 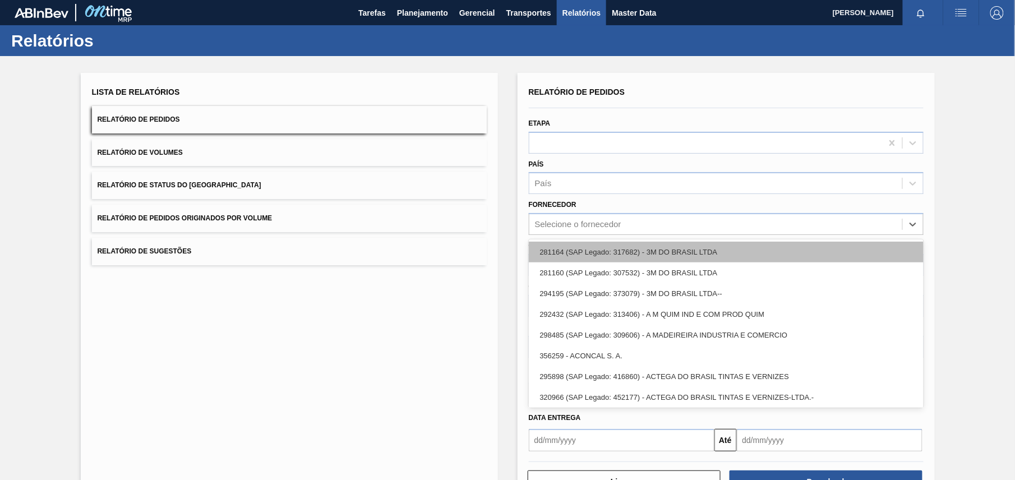 What do you see at coordinates (477, 13) in the screenshot?
I see `span: Gerencial` at bounding box center [477, 13].